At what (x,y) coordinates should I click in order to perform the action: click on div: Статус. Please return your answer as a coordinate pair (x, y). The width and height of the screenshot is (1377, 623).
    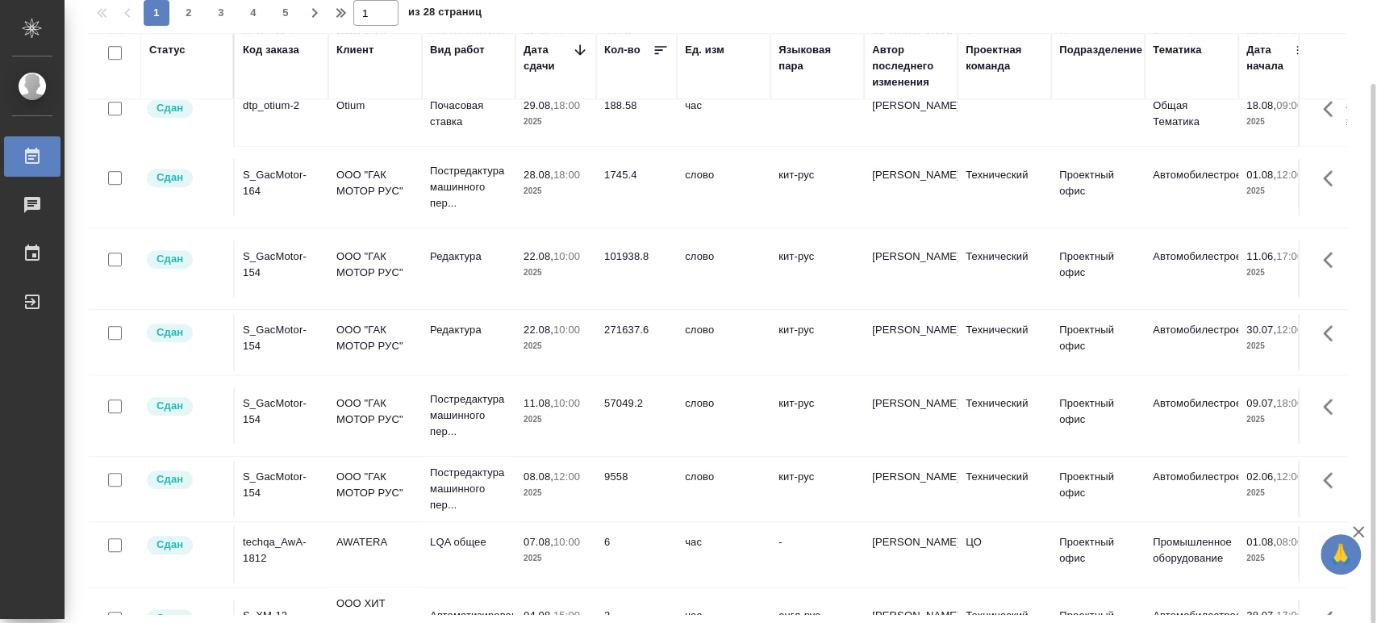
    Looking at the image, I should click on (167, 50).